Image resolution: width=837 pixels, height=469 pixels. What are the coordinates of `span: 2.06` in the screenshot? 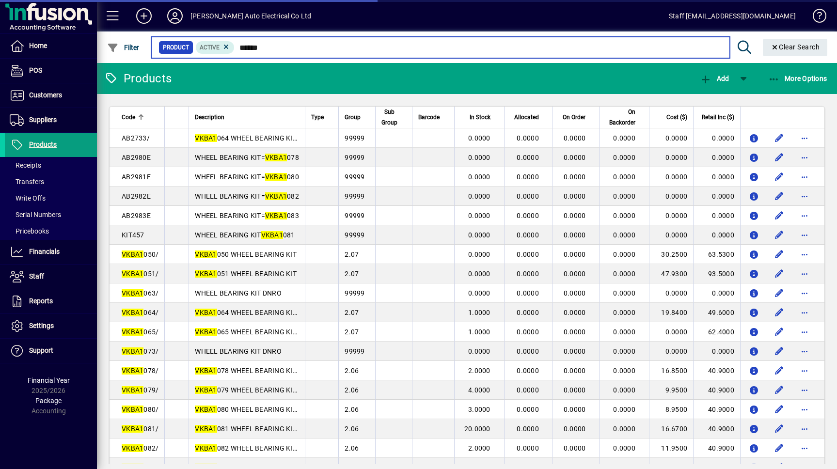 It's located at (351, 371).